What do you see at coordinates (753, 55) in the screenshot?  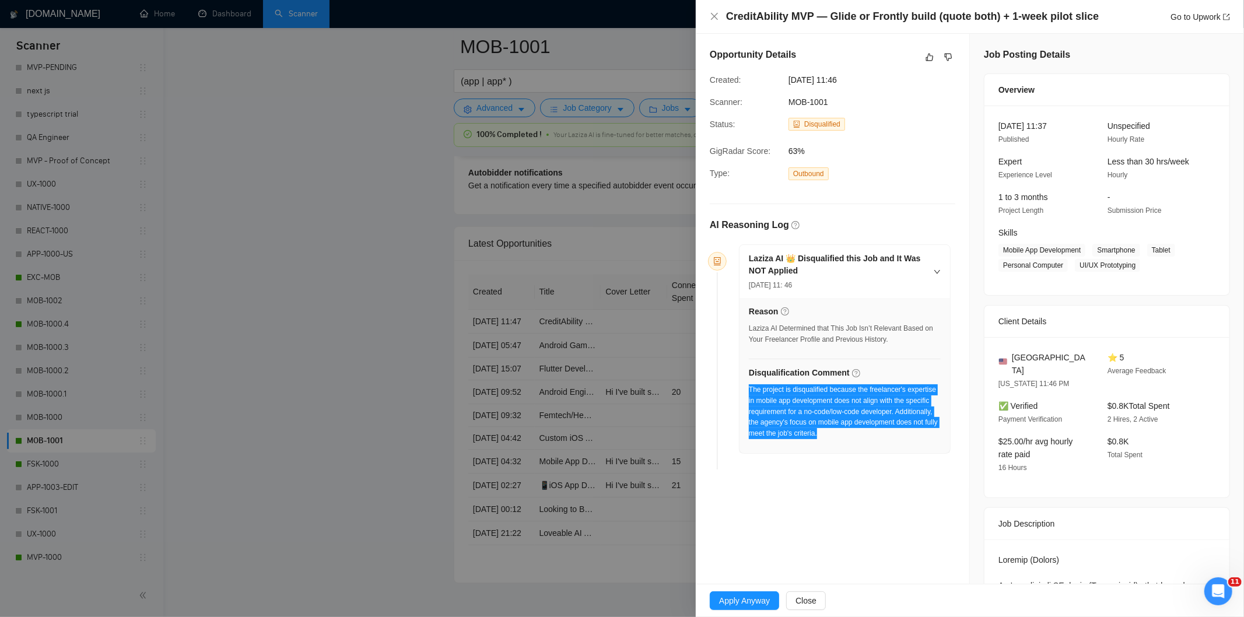 I see `h5: Opportunity Details` at bounding box center [753, 55].